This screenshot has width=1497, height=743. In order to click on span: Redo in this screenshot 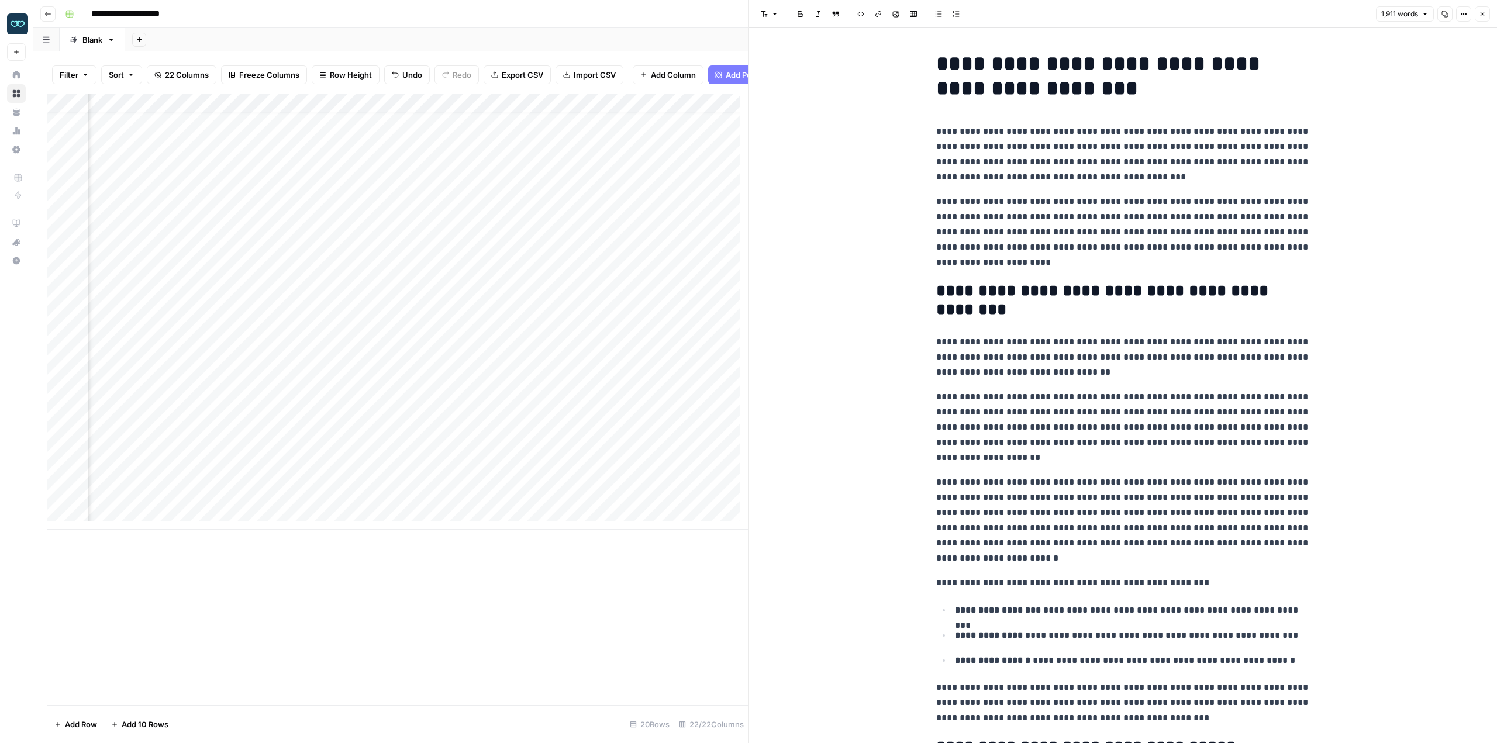, I will do `click(462, 75)`.